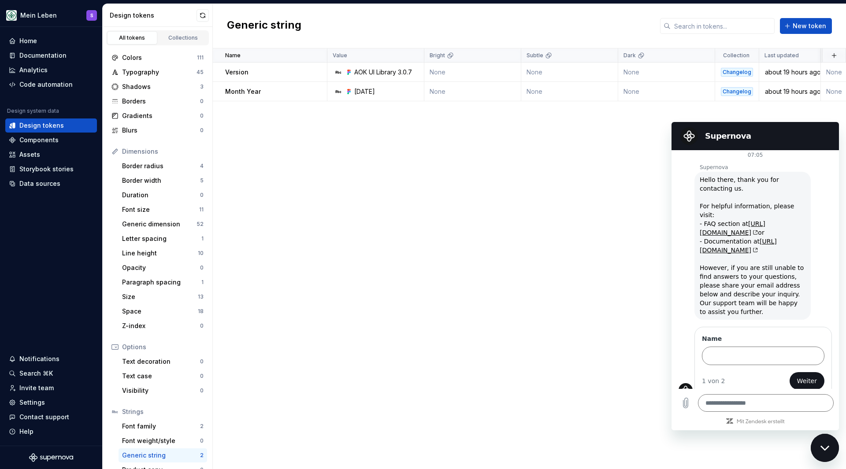  Describe the element at coordinates (92, 217) in the screenshot. I see `label: Name` at that location.